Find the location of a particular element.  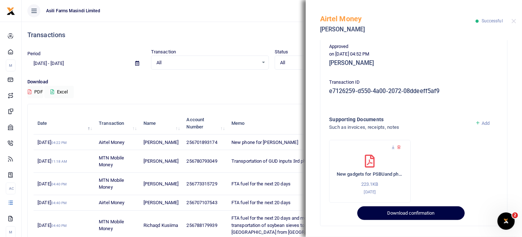

li: M is located at coordinates (10, 65).